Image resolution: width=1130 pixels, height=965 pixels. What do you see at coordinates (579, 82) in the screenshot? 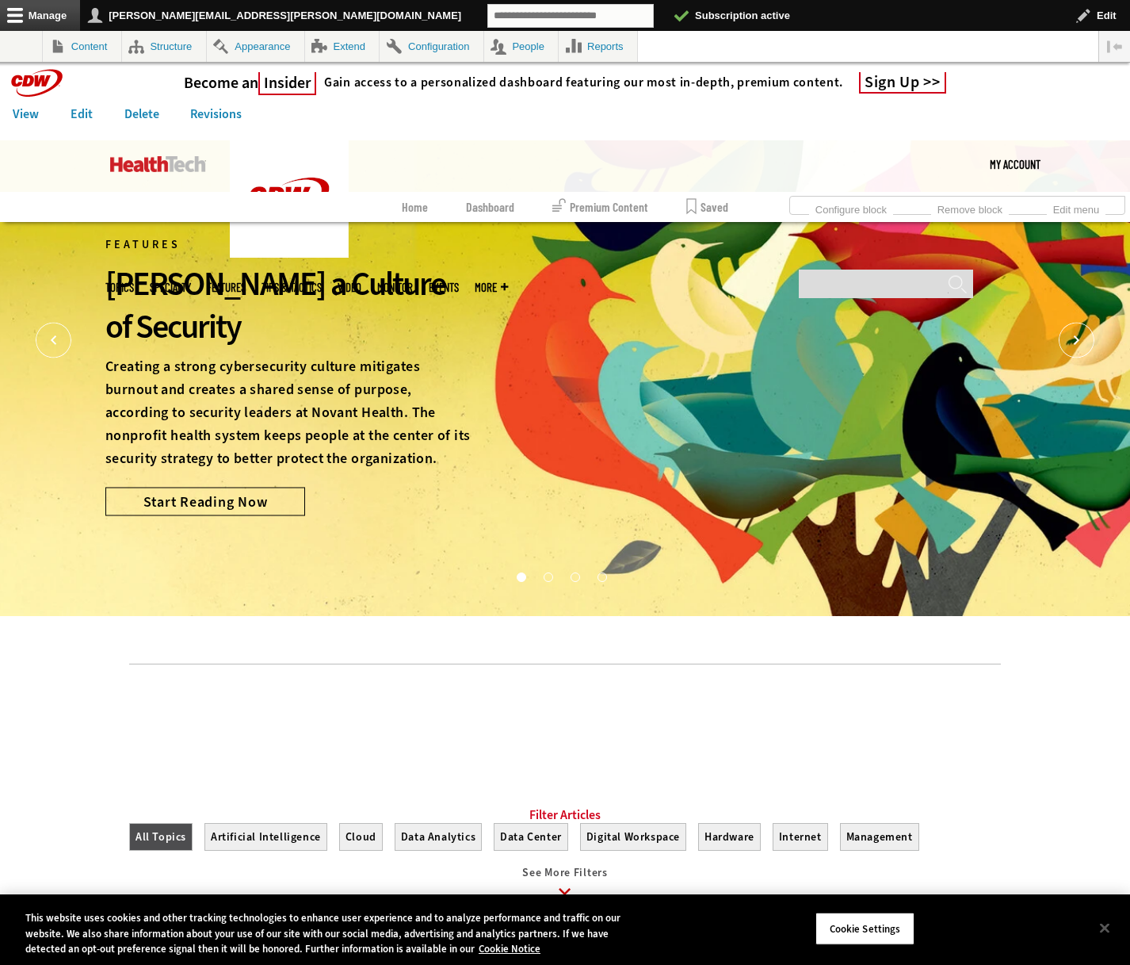
I see `a: Gain access to a personalized dashboard featuring our most in-depth, premium content.` at bounding box center [579, 82].